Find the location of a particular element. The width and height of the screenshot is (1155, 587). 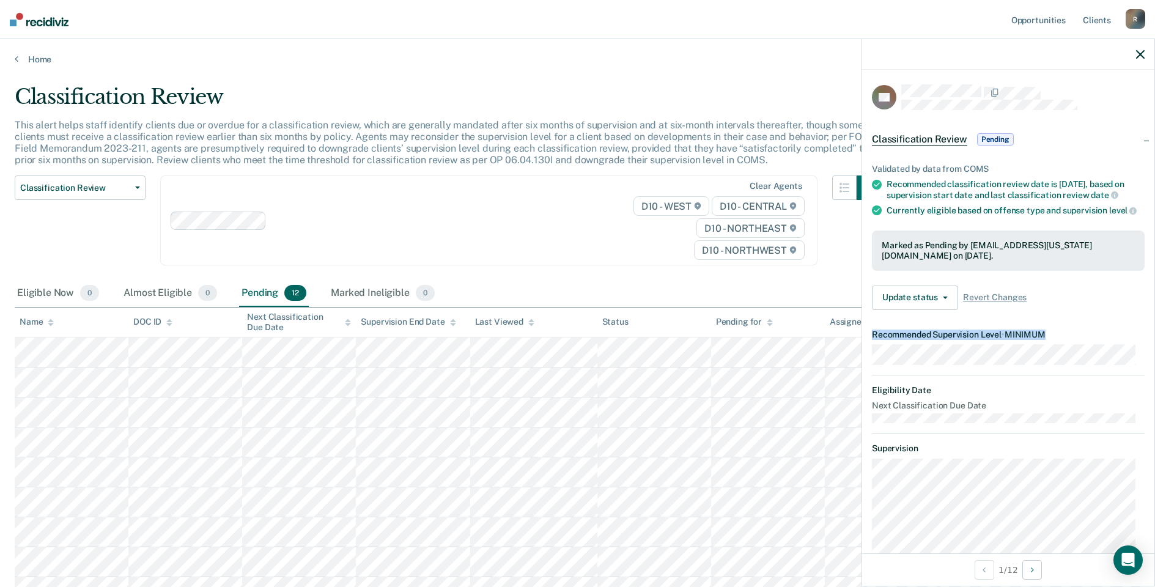

div: Currently eligible based on offense type and supervision is located at coordinates (1016, 210).